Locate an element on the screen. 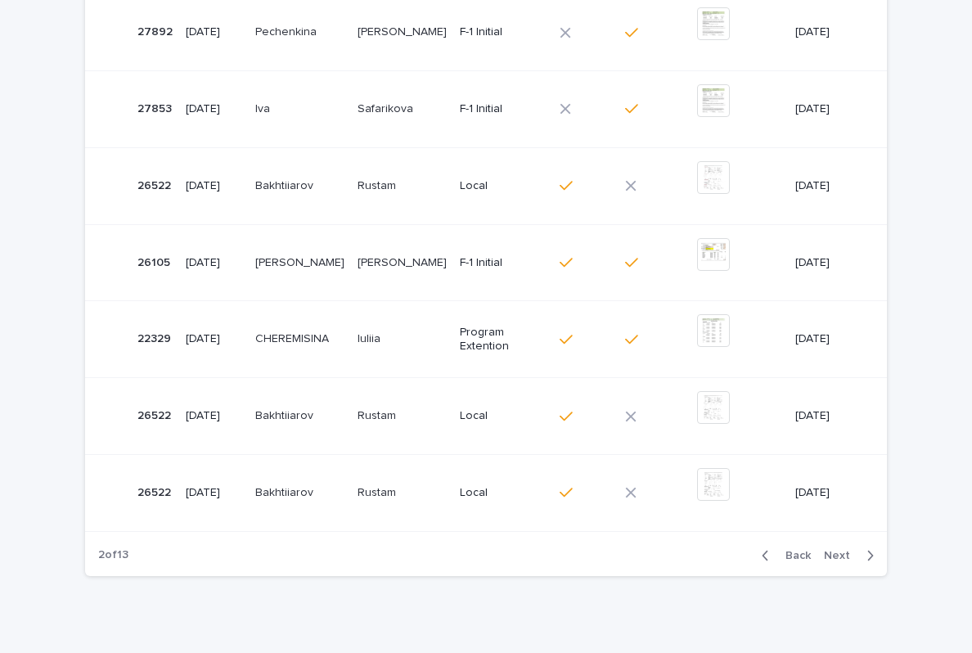 This screenshot has height=653, width=972. p: 27892 is located at coordinates (156, 30).